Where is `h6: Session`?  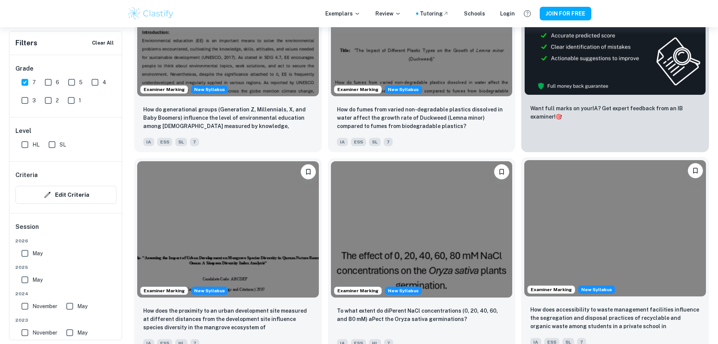
h6: Session is located at coordinates (66, 230).